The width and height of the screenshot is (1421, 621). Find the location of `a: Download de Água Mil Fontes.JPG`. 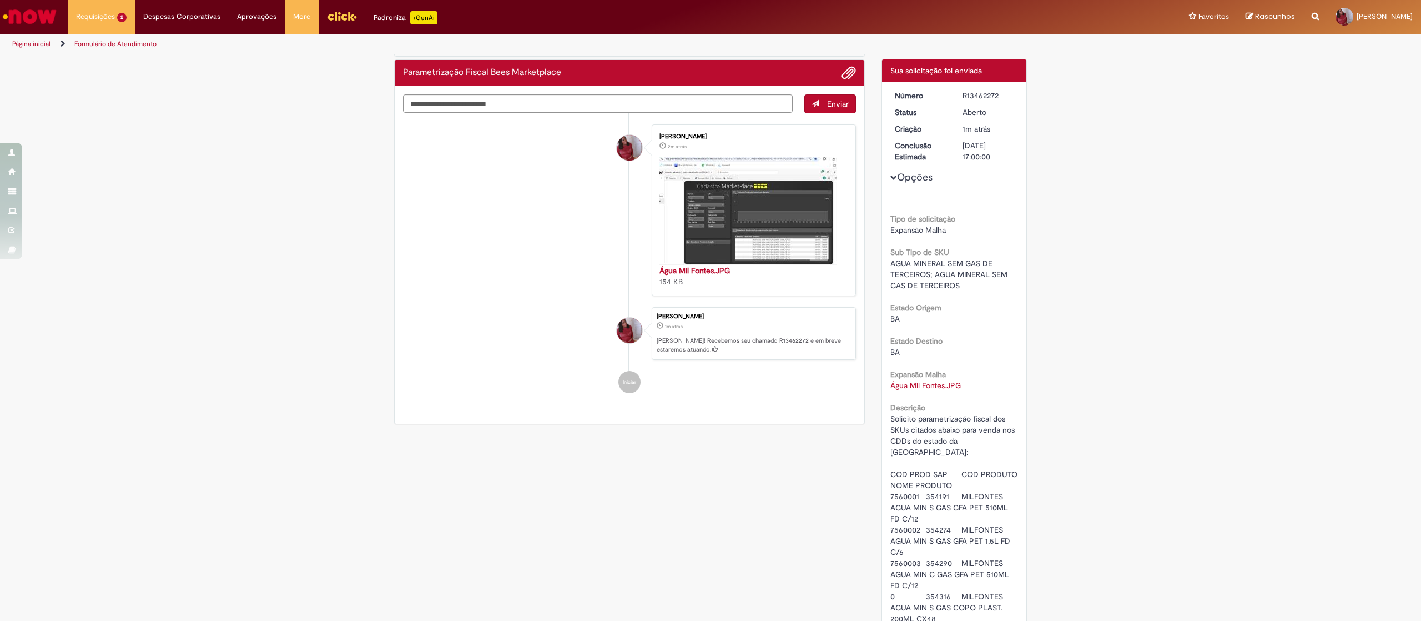

a: Download de Água Mil Fontes.JPG is located at coordinates (925, 385).